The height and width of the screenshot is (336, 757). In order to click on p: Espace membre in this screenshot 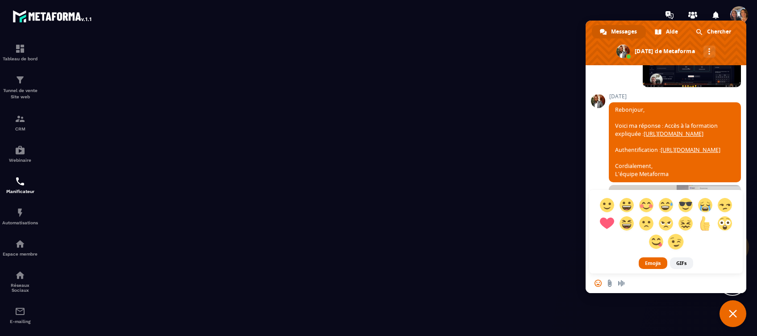, I will do `click(20, 253)`.